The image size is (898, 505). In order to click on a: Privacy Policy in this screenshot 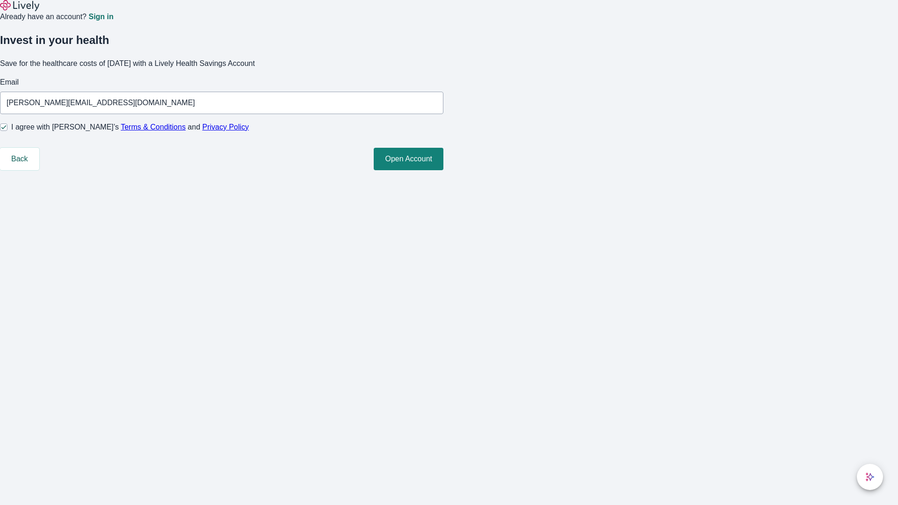, I will do `click(226, 127)`.